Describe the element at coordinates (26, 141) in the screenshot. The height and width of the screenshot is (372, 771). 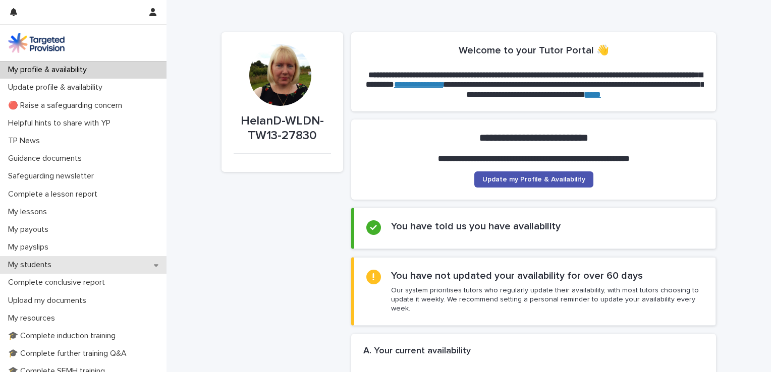
I see `p: TP News` at that location.